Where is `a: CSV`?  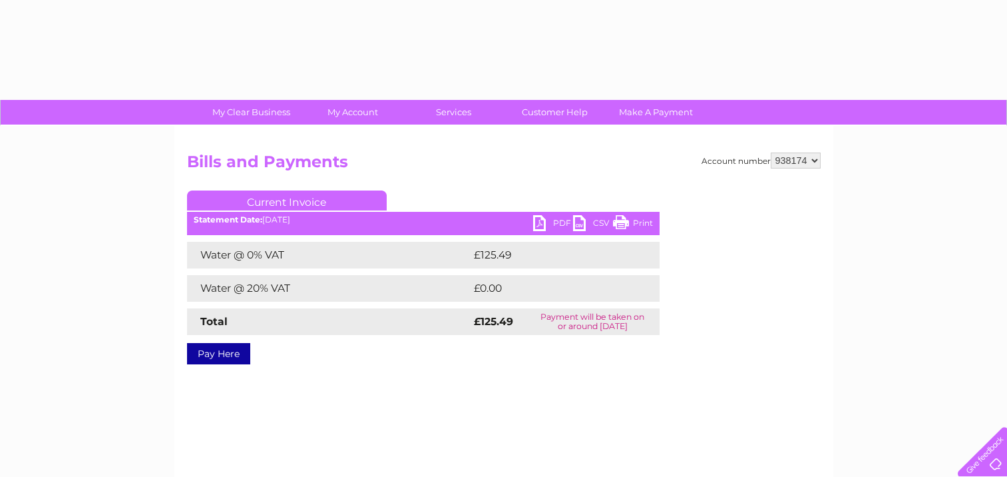
a: CSV is located at coordinates (593, 224).